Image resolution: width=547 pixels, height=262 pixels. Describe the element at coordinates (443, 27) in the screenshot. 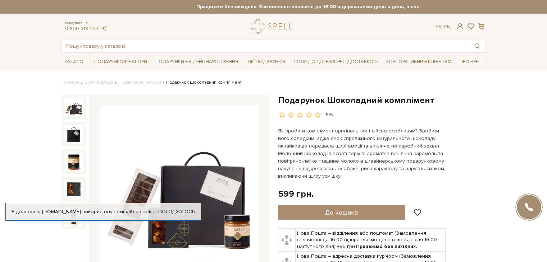

I see `div: Ук` at that location.